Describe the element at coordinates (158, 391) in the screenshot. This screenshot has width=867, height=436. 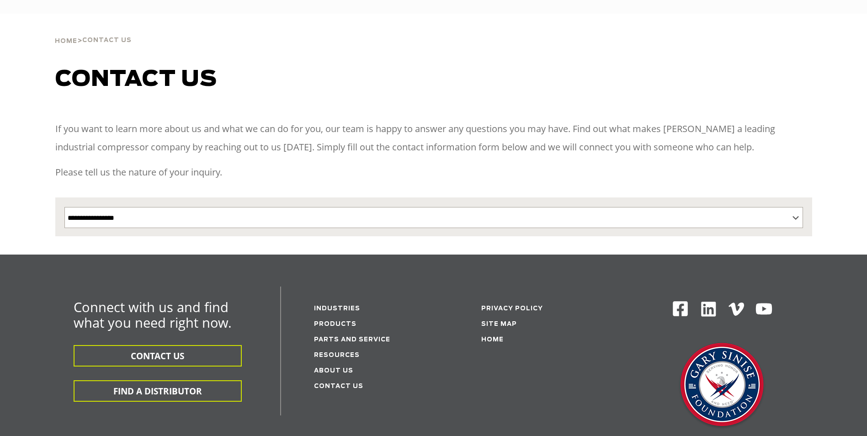
I see `button: FIND A DISTRIBUTOR` at that location.